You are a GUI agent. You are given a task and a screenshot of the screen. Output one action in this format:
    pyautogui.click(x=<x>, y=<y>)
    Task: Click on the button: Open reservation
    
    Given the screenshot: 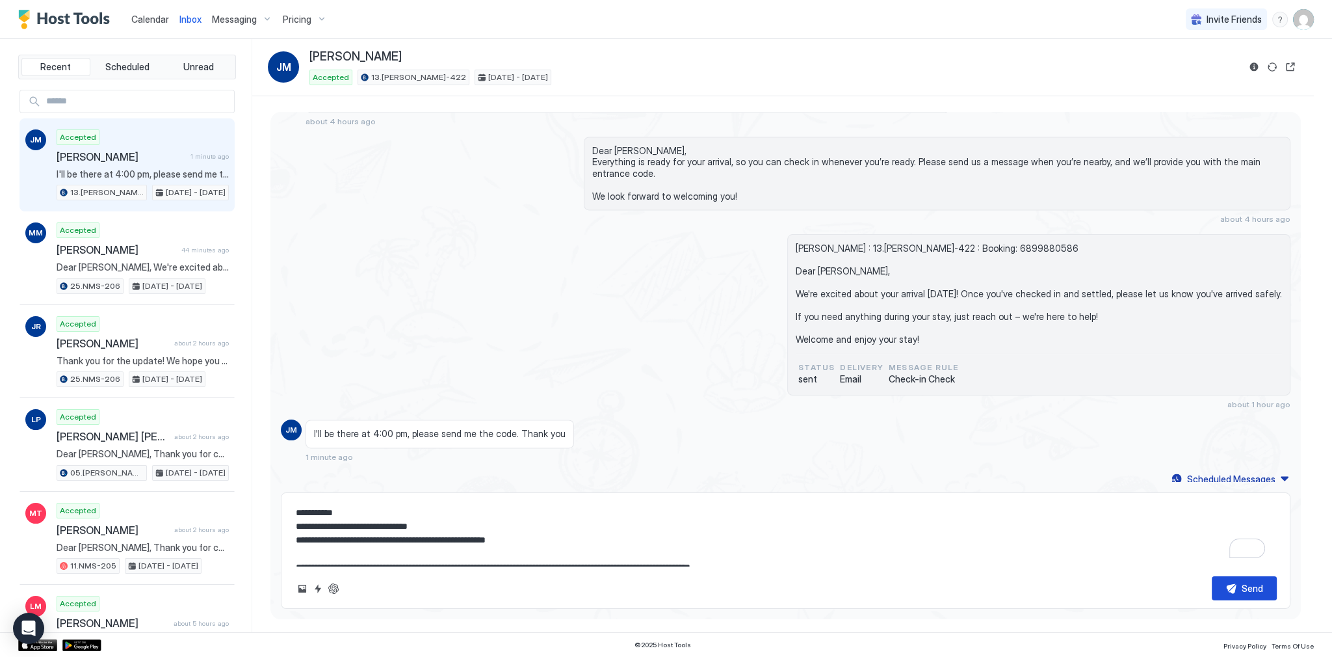 What is the action you would take?
    pyautogui.click(x=1290, y=67)
    